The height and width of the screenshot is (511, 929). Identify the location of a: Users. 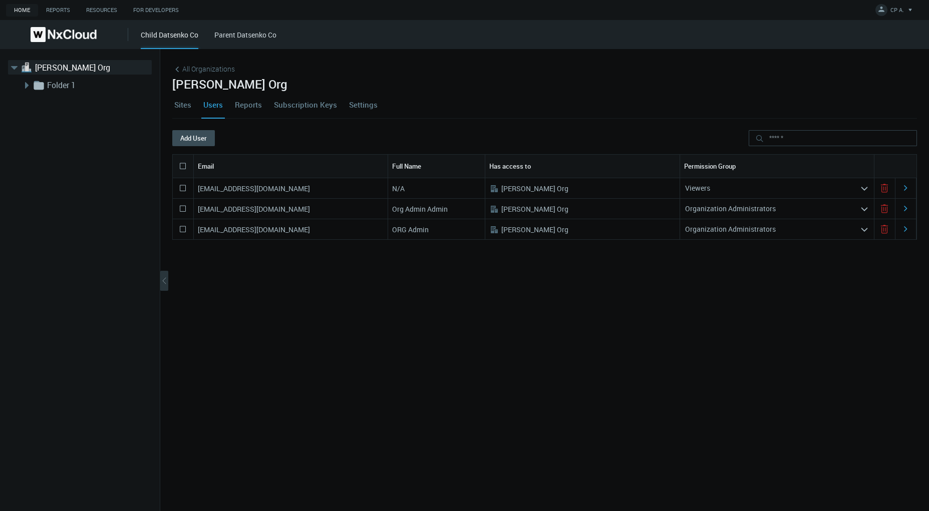
(213, 105).